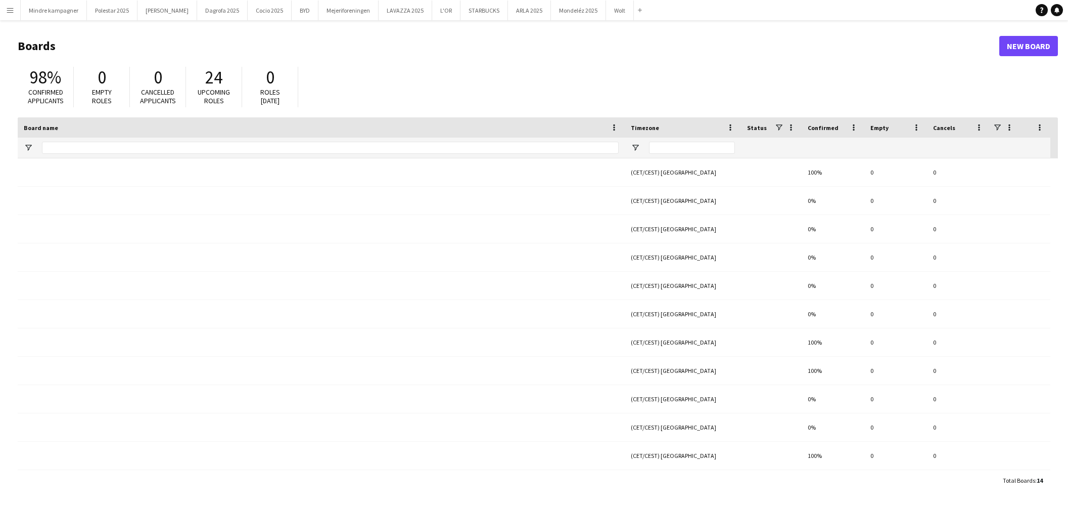  Describe the element at coordinates (348, 10) in the screenshot. I see `button: Mejeriforeningen` at that location.